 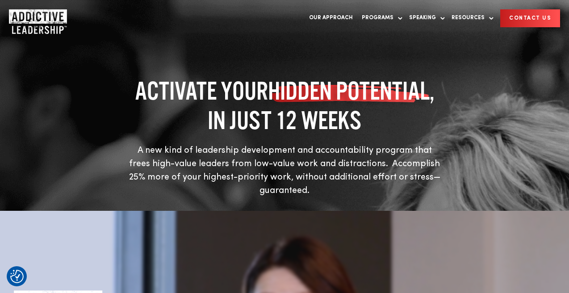 I want to click on h1: ACTIVATE YOUR , IN JUST 12 WEEKS, so click(x=285, y=105).